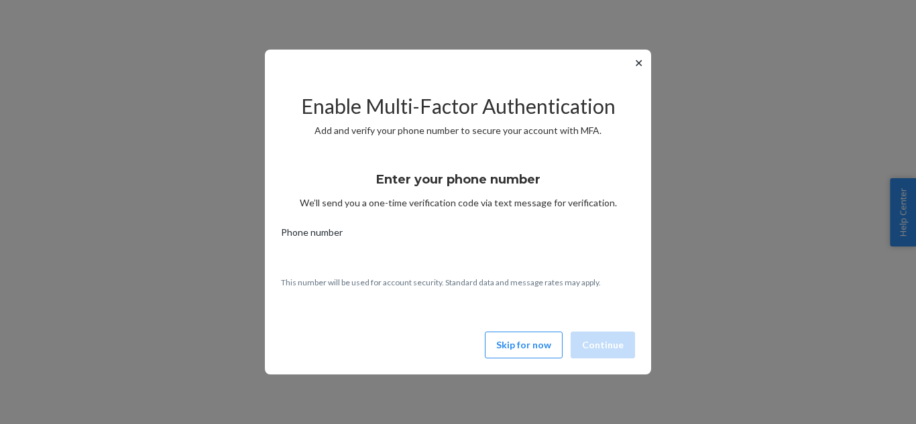 The width and height of the screenshot is (916, 424). I want to click on span: Phone number, so click(312, 235).